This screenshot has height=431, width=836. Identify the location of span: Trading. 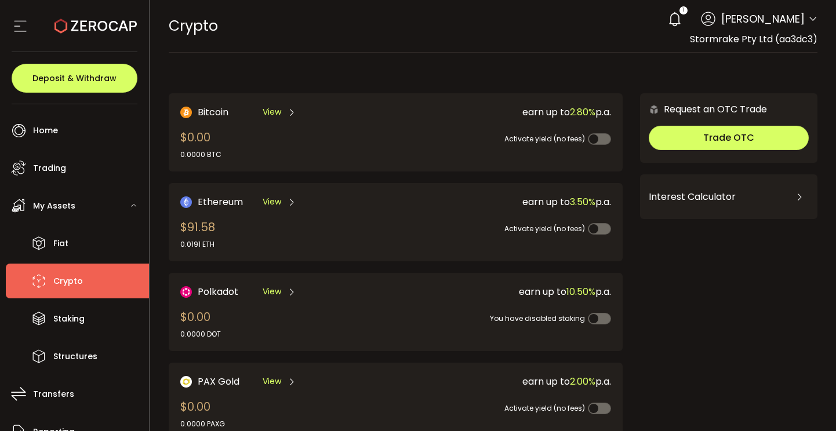
(49, 168).